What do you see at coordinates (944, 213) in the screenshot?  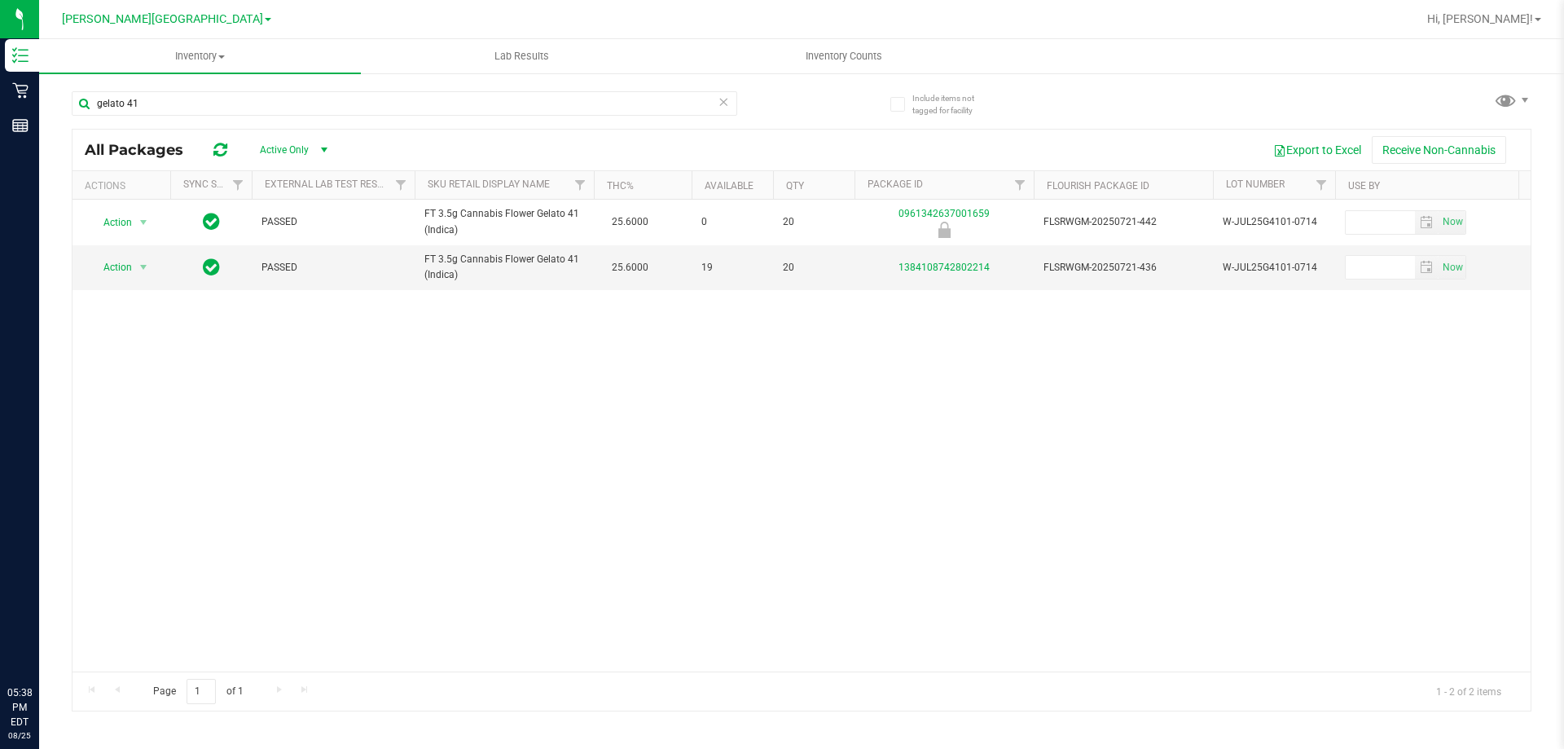 I see `a: 0961342637001659` at bounding box center [944, 213].